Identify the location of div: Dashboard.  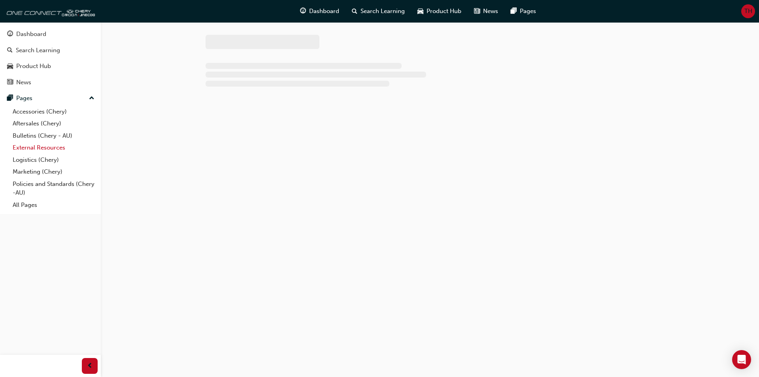
(31, 34).